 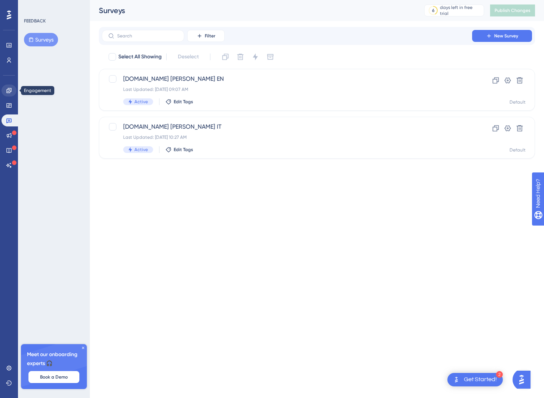 What do you see at coordinates (210, 36) in the screenshot?
I see `span: Filter` at bounding box center [210, 36].